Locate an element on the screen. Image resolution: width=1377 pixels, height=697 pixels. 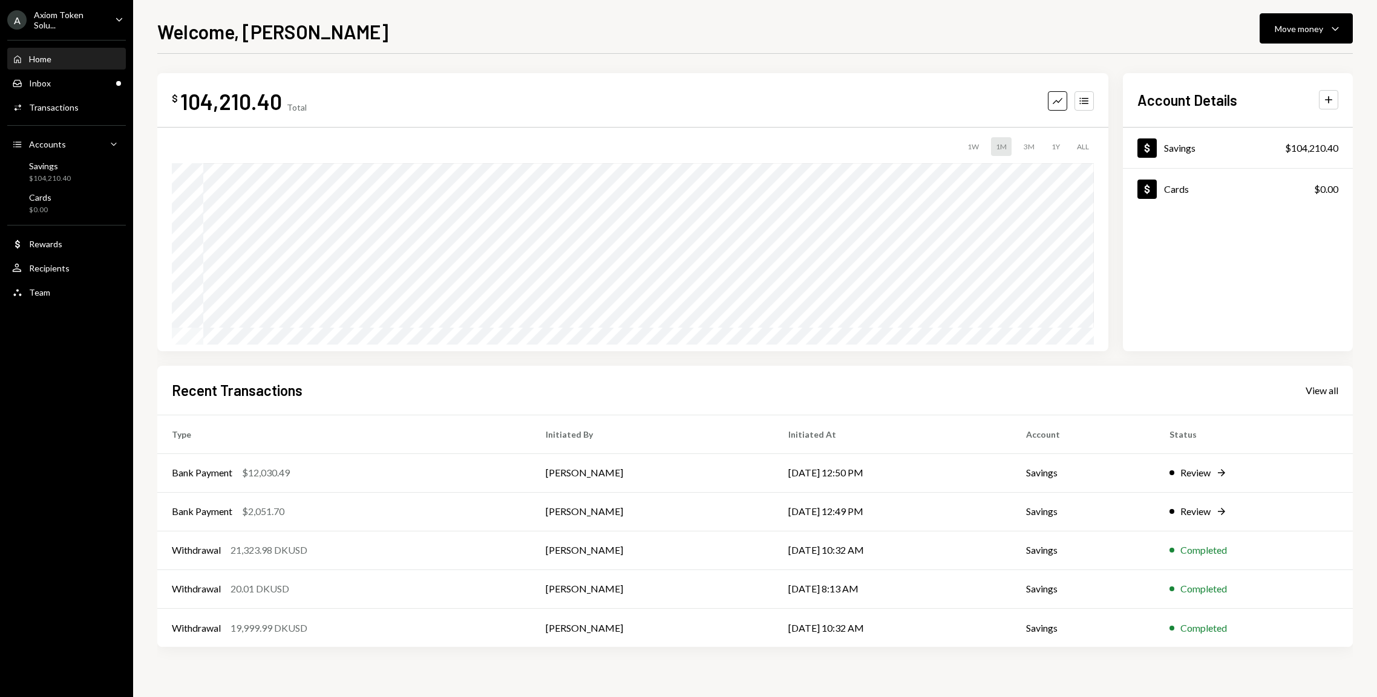
div: Total is located at coordinates (296, 107).